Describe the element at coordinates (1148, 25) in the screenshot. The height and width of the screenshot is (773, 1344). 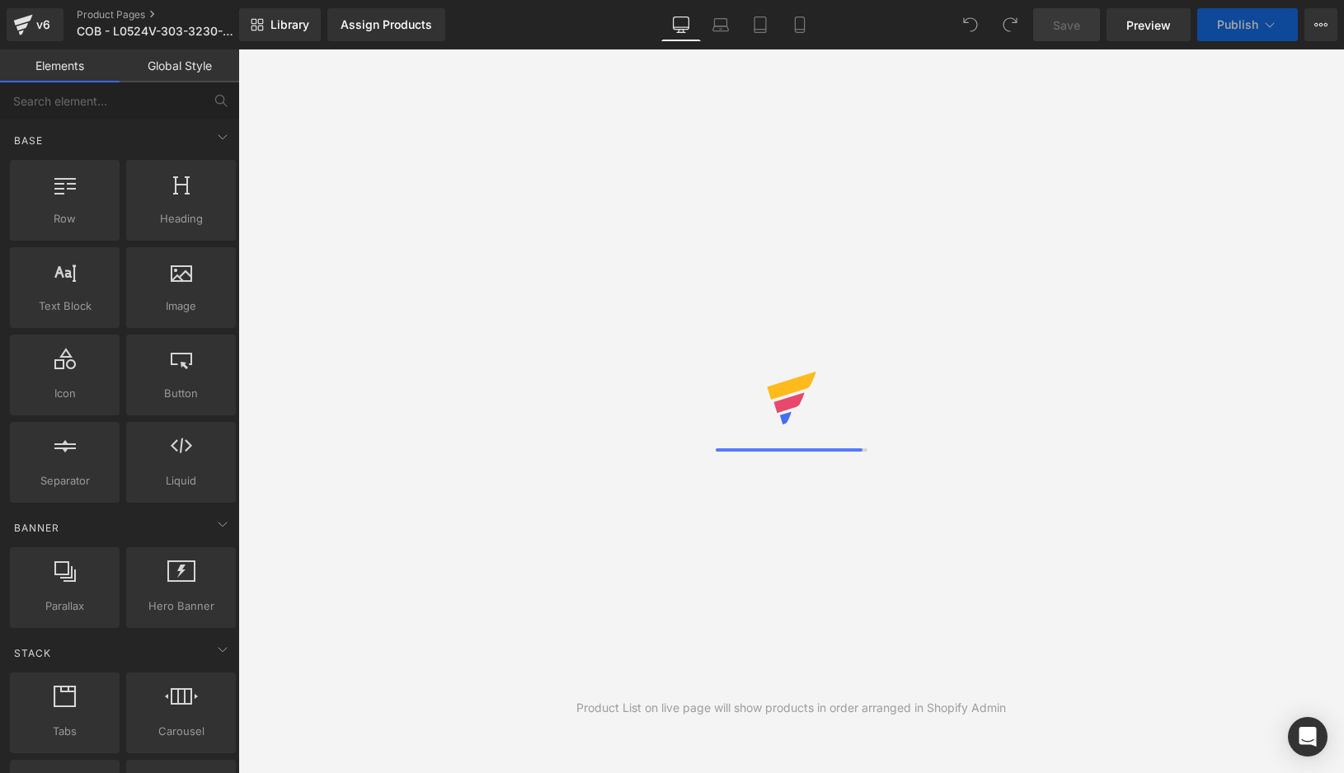
I see `span: Preview` at that location.